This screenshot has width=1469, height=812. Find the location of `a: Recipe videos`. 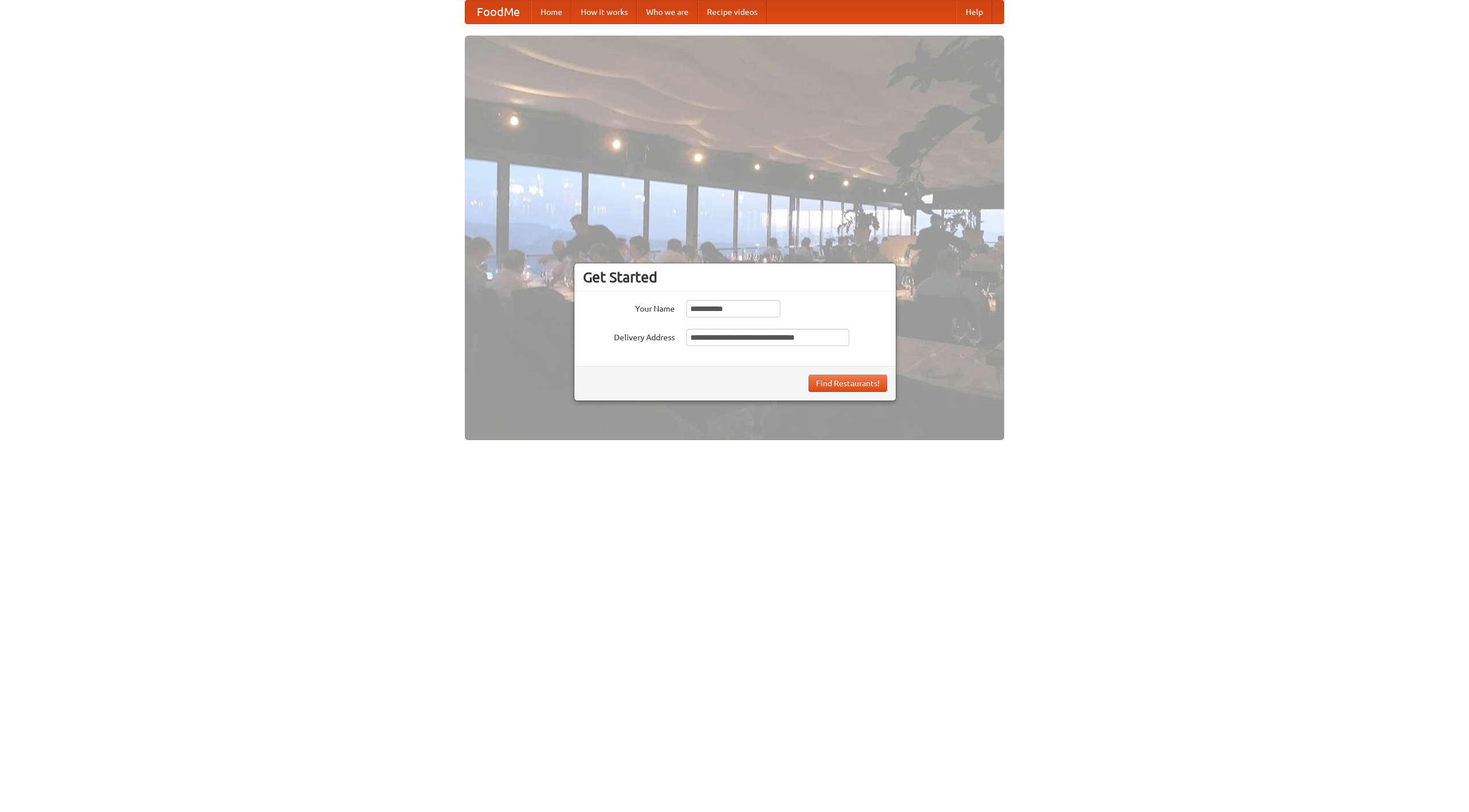

a: Recipe videos is located at coordinates (733, 12).